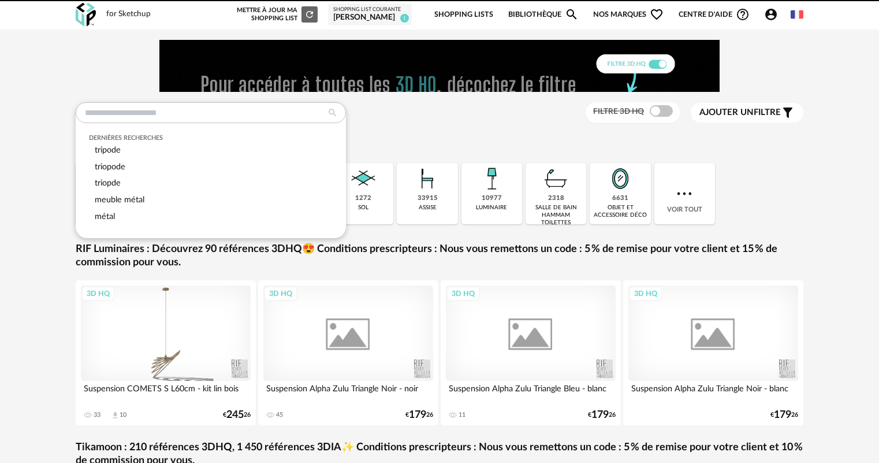 The image size is (879, 463). Describe the element at coordinates (166, 392) in the screenshot. I see `div: Suspension COMETS S L60cm - kit lin bois` at that location.